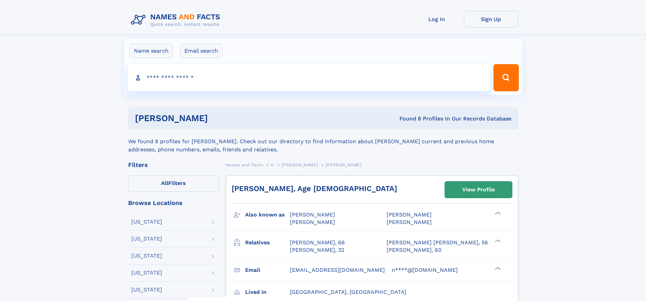 The width and height of the screenshot is (646, 301). Describe the element at coordinates (407, 119) in the screenshot. I see `div: Found 8 Profiles In Our Records Database` at that location.